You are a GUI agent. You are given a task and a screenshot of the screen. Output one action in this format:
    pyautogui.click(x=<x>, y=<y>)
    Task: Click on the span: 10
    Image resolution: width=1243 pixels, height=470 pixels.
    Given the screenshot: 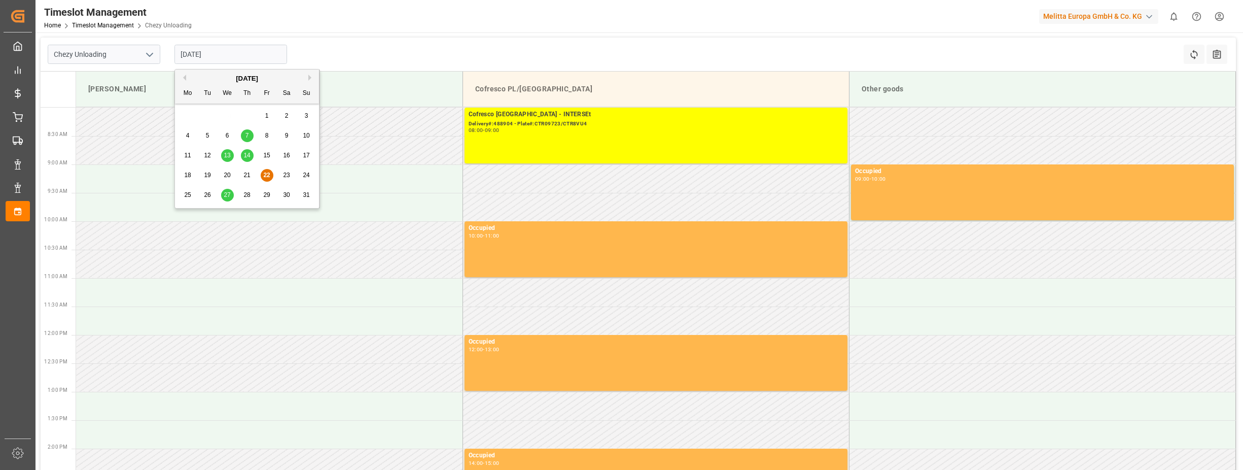 What is the action you would take?
    pyautogui.click(x=306, y=135)
    